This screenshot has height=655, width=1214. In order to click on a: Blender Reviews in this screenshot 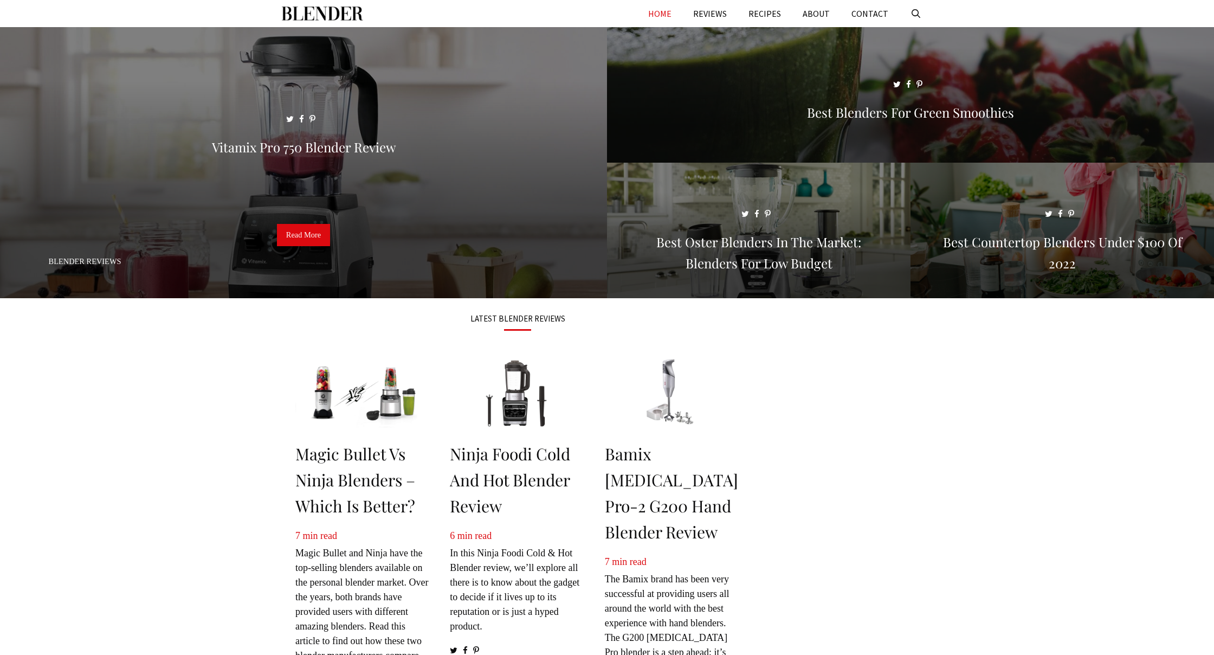, I will do `click(85, 261)`.